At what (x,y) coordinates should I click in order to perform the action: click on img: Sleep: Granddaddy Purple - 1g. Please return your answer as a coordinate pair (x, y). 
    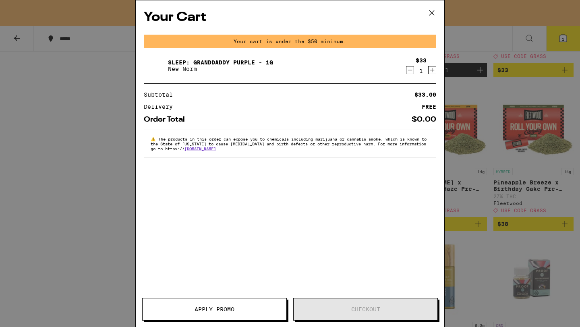
    Looking at the image, I should click on (155, 66).